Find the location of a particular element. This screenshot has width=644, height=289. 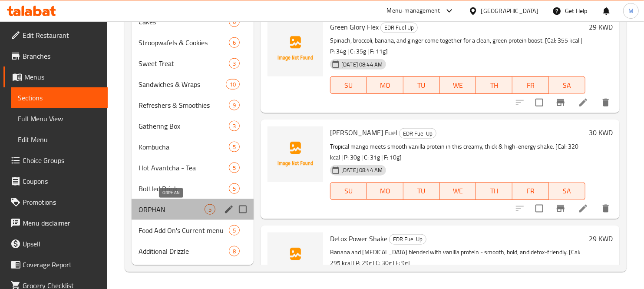

span: Coupons is located at coordinates (62, 181).